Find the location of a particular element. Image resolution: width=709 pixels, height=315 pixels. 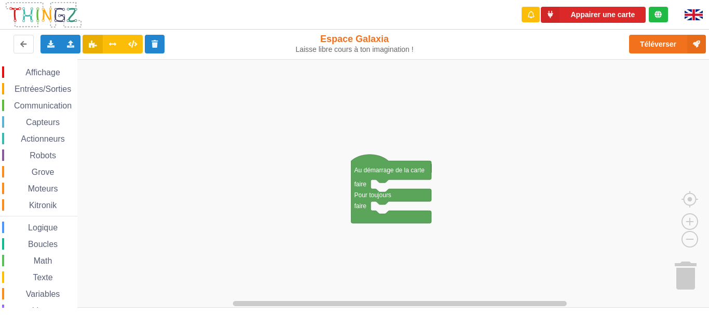

span: Math is located at coordinates (43, 261).